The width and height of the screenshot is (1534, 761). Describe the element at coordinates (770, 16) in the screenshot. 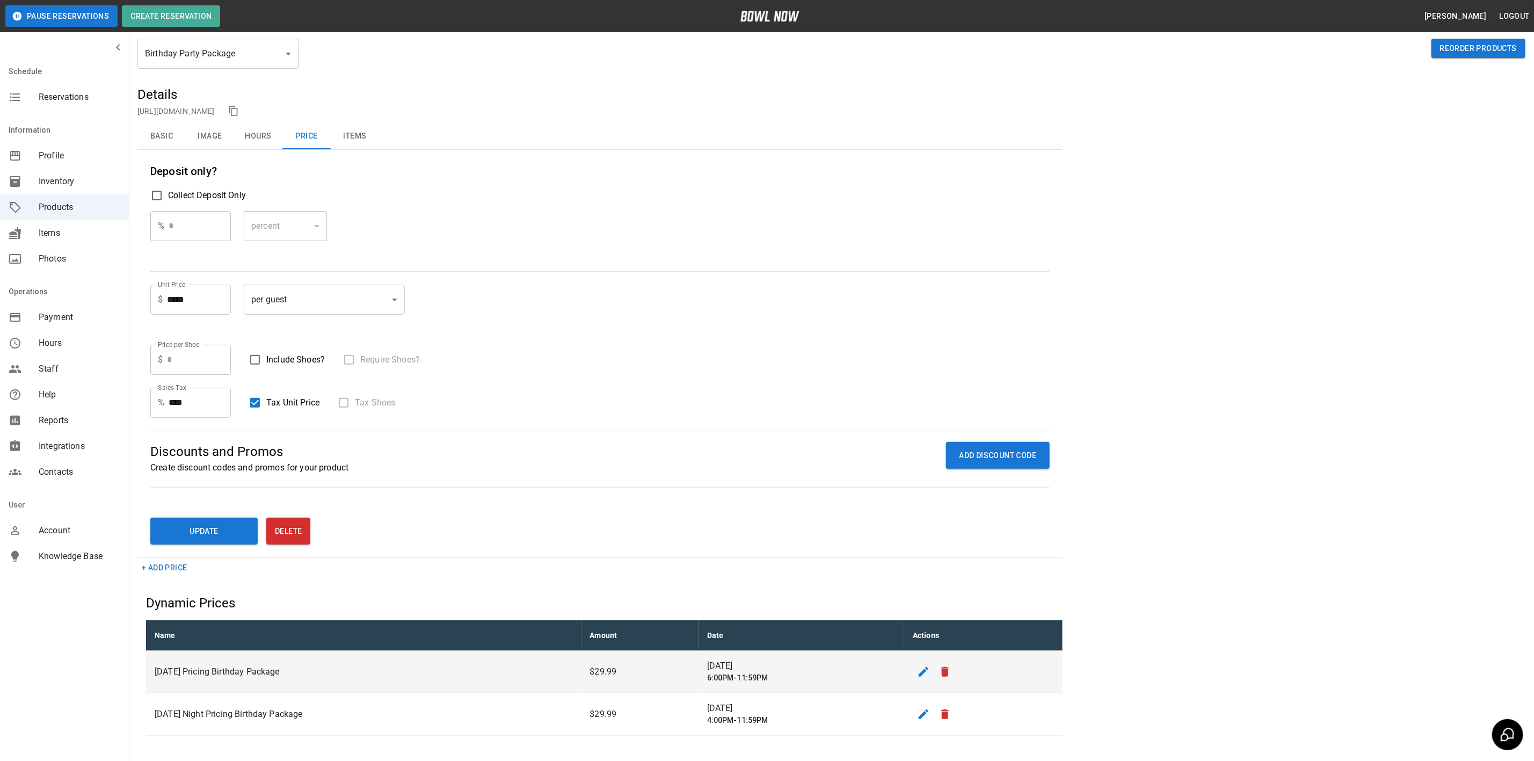

I see `img: logo` at that location.